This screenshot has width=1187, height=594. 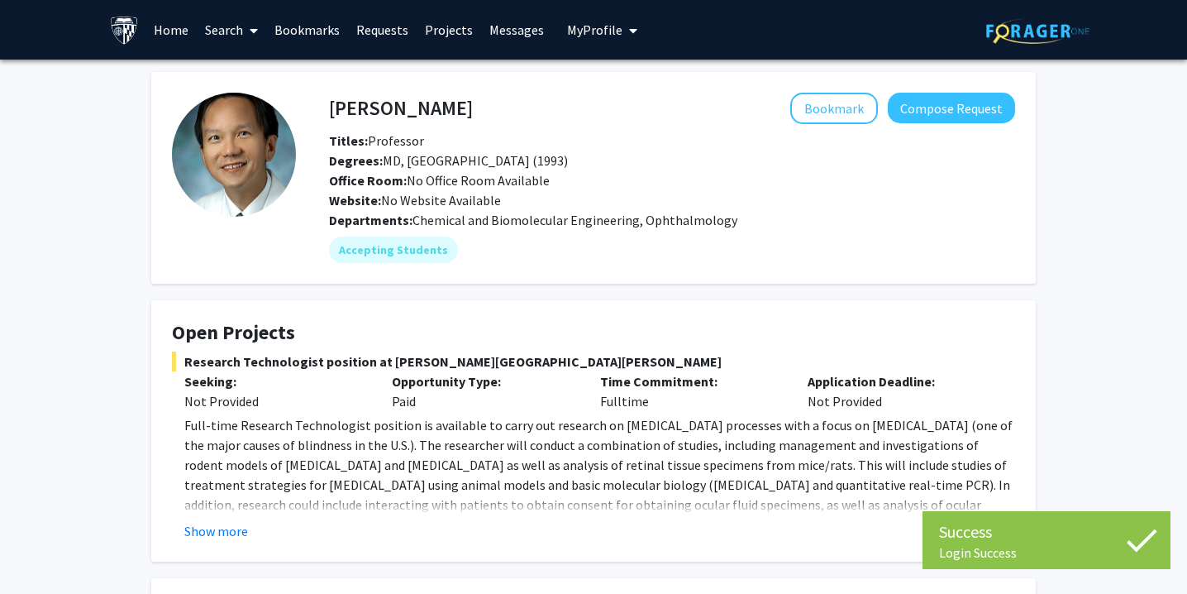 I want to click on a: Bookmarks, so click(x=307, y=30).